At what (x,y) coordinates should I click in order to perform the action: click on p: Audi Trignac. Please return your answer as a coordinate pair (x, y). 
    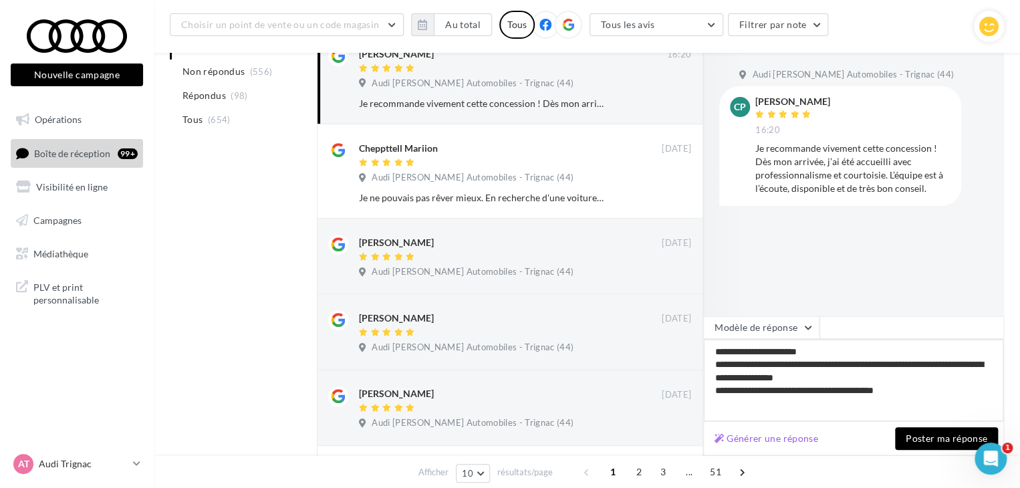
    Looking at the image, I should click on (83, 464).